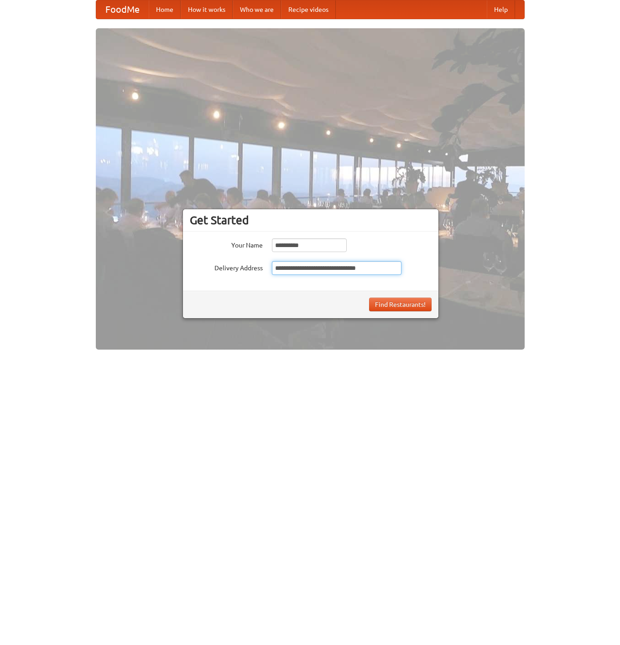 The width and height of the screenshot is (620, 645). Describe the element at coordinates (165, 10) in the screenshot. I see `a: Home` at that location.